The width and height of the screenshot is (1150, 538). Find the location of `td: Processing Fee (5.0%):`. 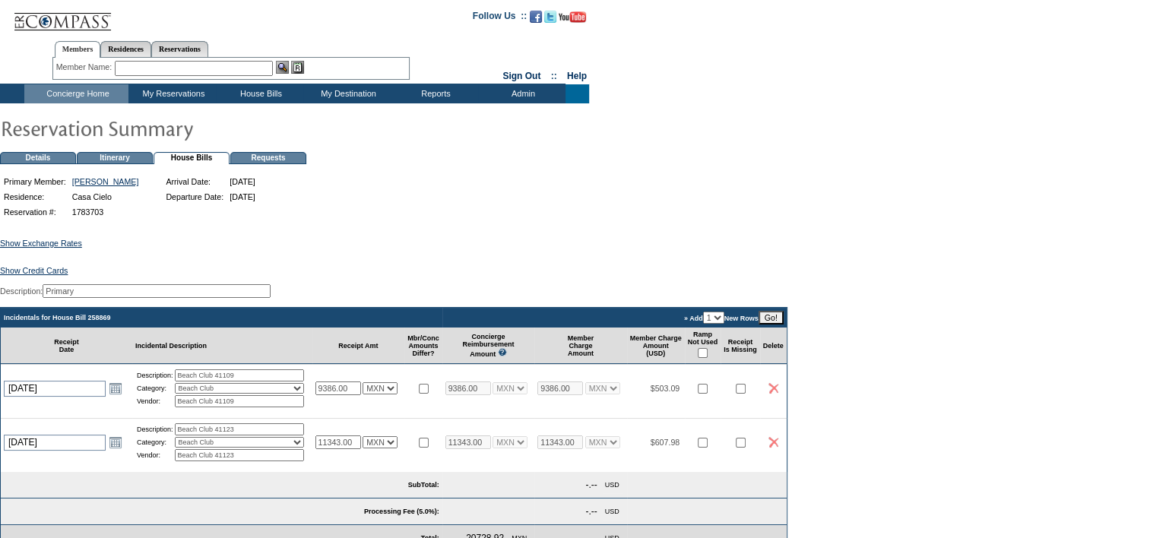

td: Processing Fee (5.0%): is located at coordinates (221, 511).